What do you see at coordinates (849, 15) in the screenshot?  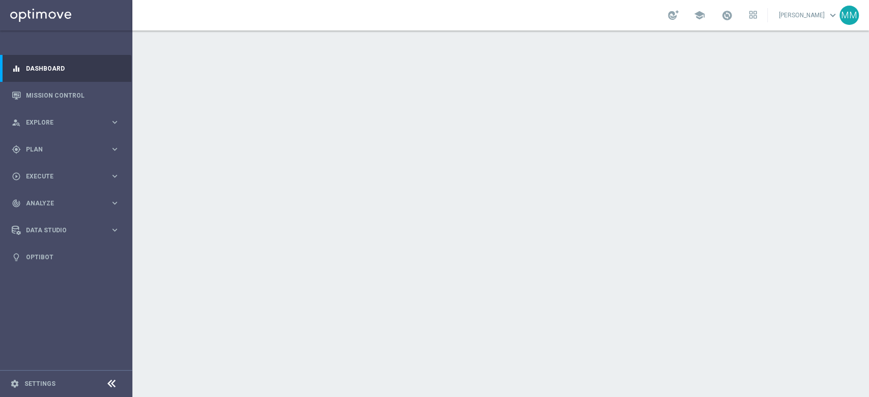 I see `div: MM` at bounding box center [849, 15].